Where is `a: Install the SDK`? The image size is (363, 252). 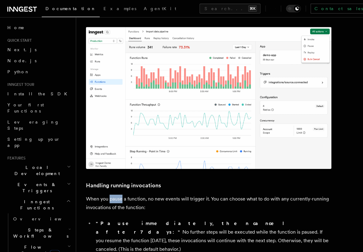
a: Install the SDK is located at coordinates (38, 94).